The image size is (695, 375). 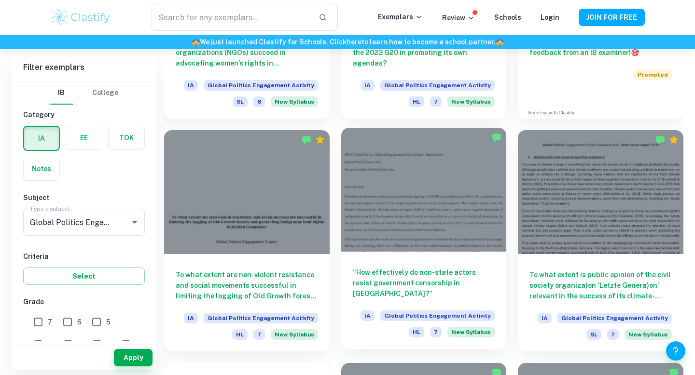 What do you see at coordinates (611, 17) in the screenshot?
I see `a: JOIN FOR FREE` at bounding box center [611, 17].